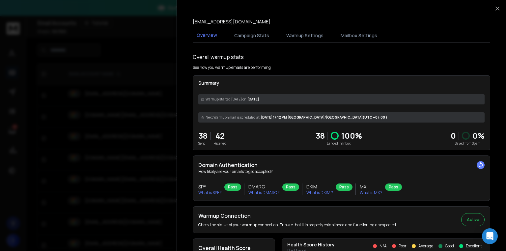  Describe the element at coordinates (473, 220) in the screenshot. I see `button: Active` at that location.